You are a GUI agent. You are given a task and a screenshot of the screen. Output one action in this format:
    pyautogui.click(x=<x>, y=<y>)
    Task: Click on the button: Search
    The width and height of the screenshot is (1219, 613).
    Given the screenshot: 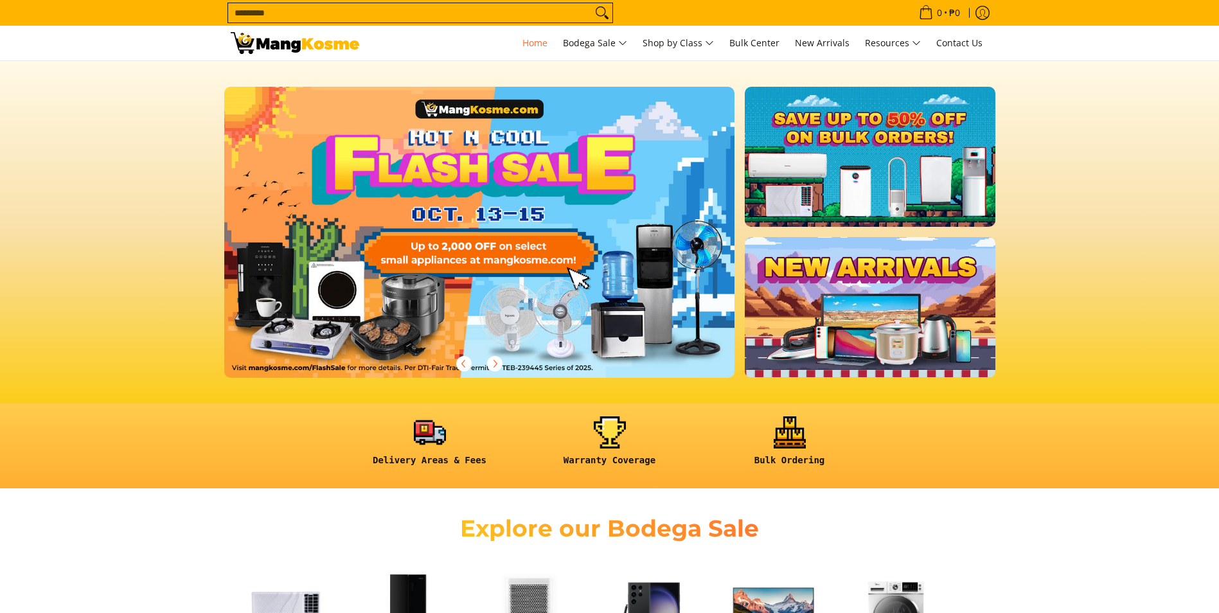 What is the action you would take?
    pyautogui.click(x=602, y=13)
    